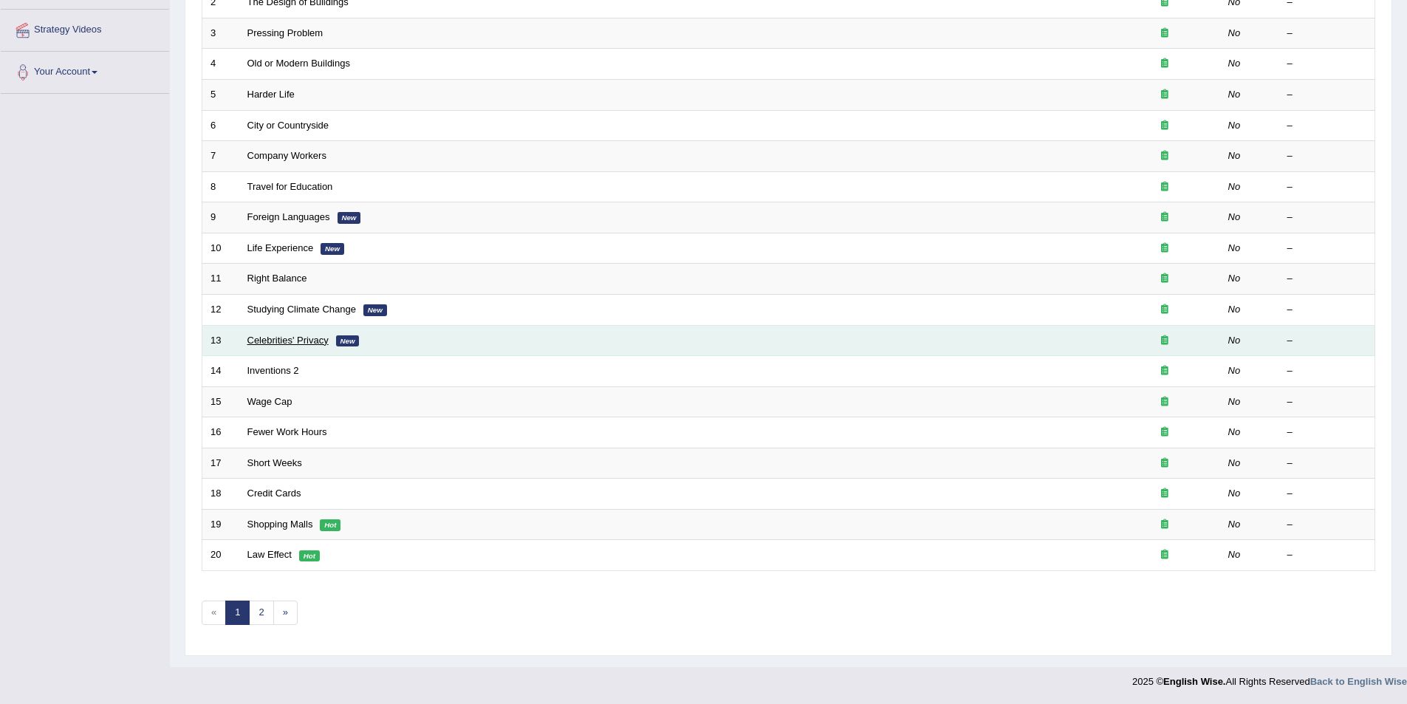  Describe the element at coordinates (221, 402) in the screenshot. I see `td: 15` at that location.